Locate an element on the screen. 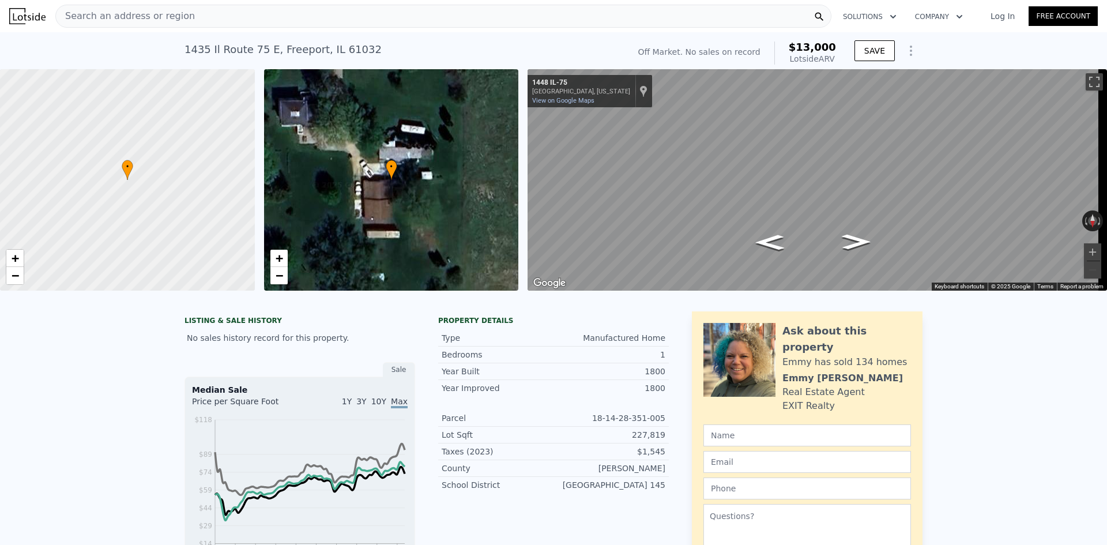 The image size is (1107, 545). div: Price per Square Foot is located at coordinates (246, 405).